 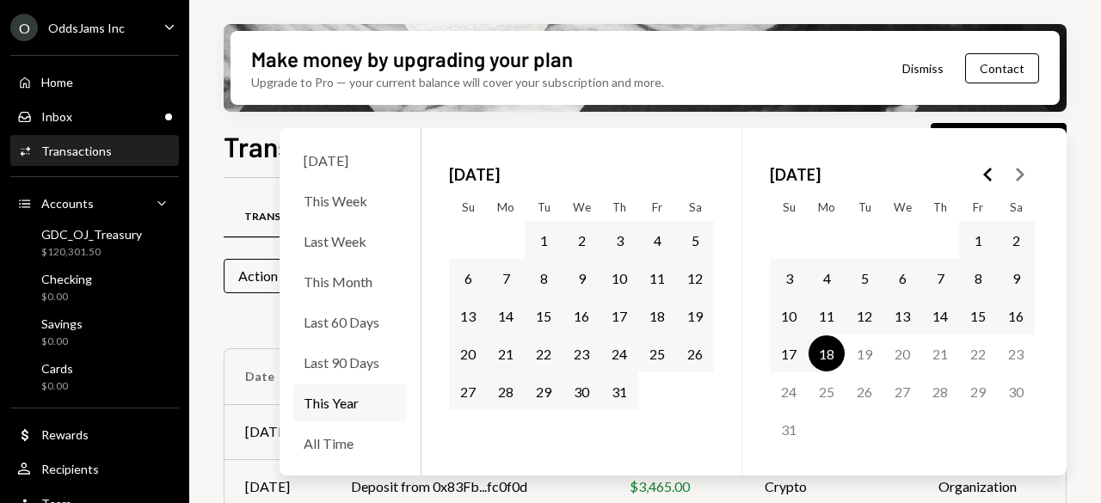 What do you see at coordinates (940, 316) in the screenshot?
I see `button: Thursday, August 14th, 2025, selected` at bounding box center [940, 316].